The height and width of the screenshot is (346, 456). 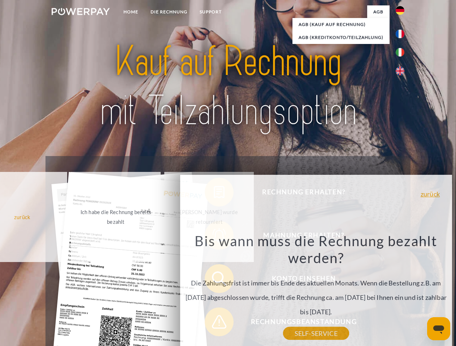 I want to click on img: fr, so click(x=400, y=34).